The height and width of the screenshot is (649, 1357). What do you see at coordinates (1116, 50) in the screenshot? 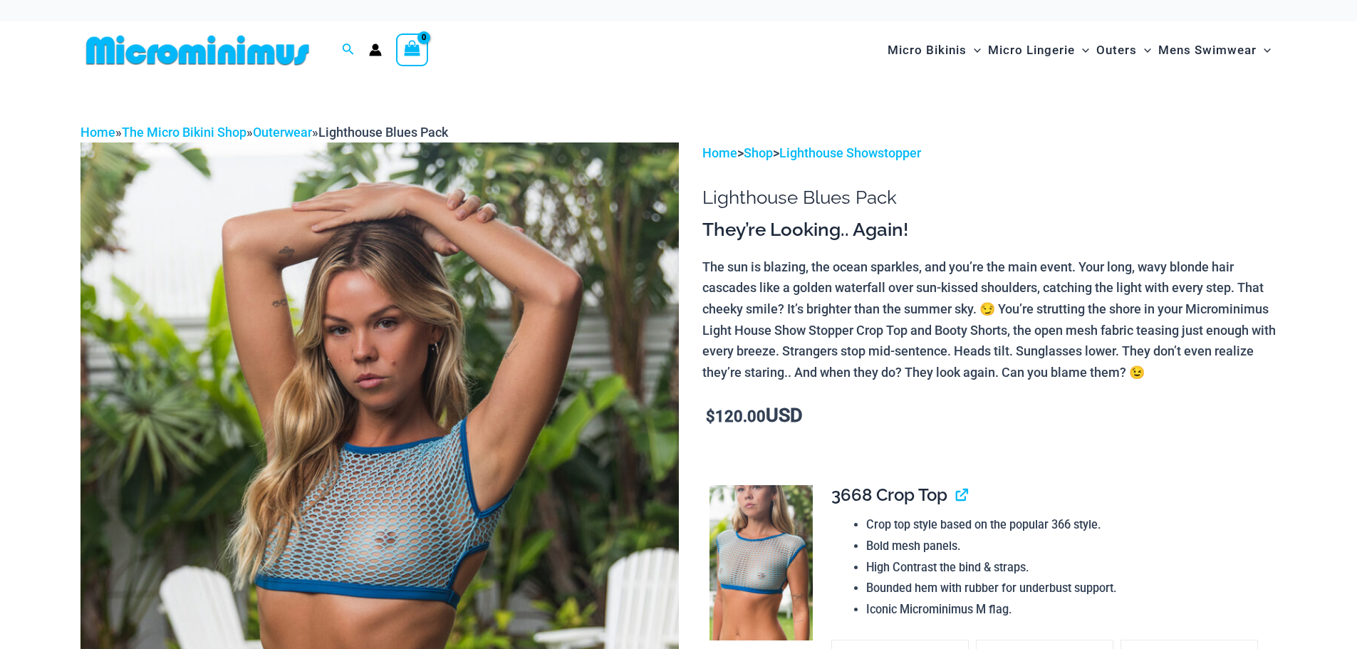
I see `span: Outers` at bounding box center [1116, 50].